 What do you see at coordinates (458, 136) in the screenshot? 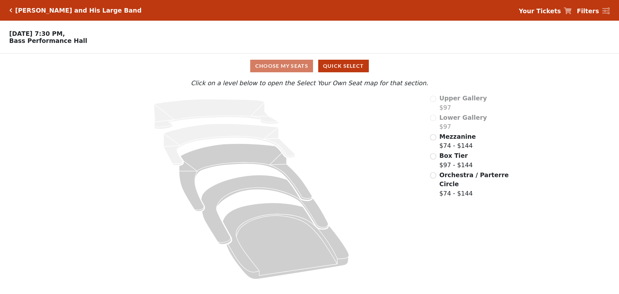
I see `span: Mezzanine` at bounding box center [458, 136].